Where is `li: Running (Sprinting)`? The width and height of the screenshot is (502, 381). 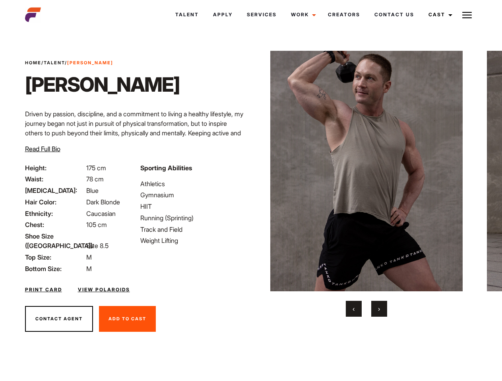
li: Running (Sprinting) is located at coordinates (193, 218).